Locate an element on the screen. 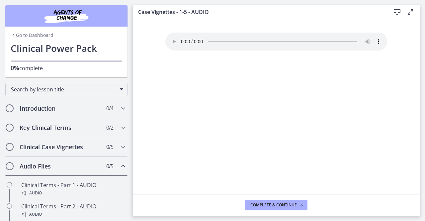 The image size is (425, 221). h2: Clinical Case Vignettes is located at coordinates (60, 147).